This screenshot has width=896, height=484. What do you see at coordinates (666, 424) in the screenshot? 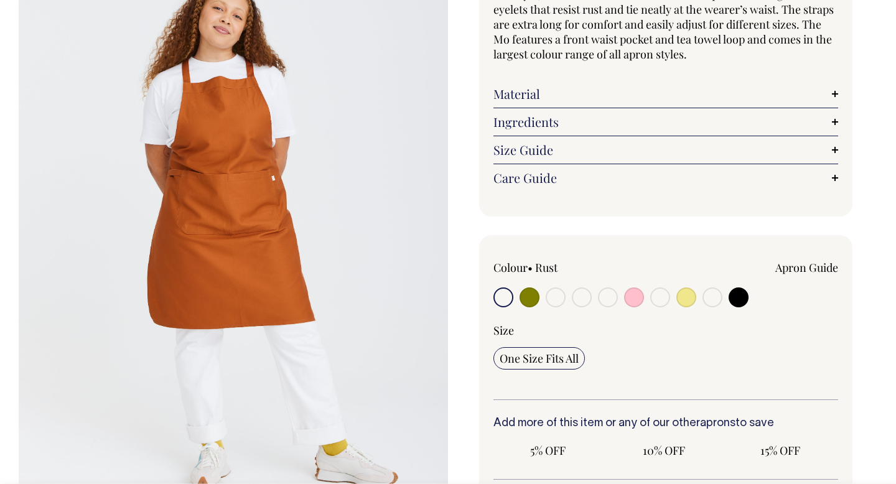
I see `h6: Add more of this item or any of our other to save` at bounding box center [666, 424].